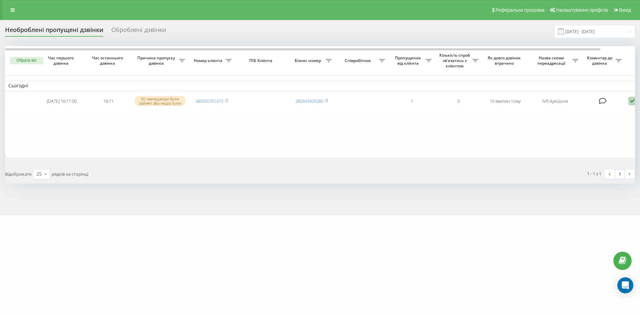  Describe the element at coordinates (54, 31) in the screenshot. I see `div: Необроблені пропущені дзвінки` at that location.